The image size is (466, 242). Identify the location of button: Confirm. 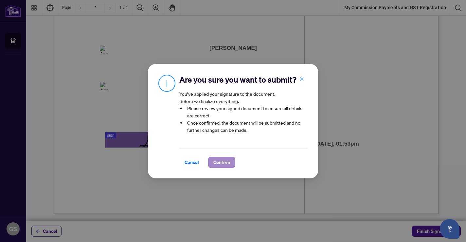
(222, 162).